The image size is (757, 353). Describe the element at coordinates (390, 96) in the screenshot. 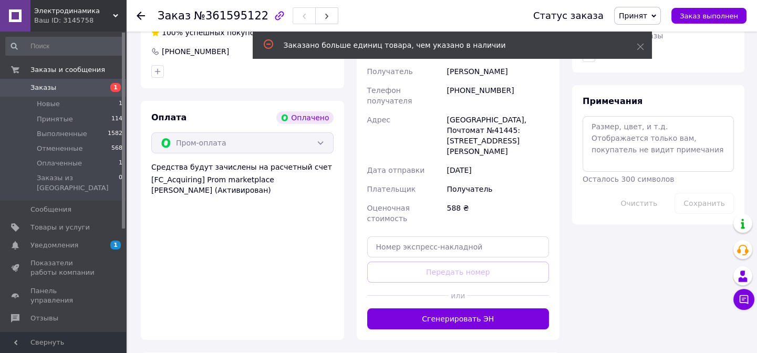

I see `span: Телефон получателя` at that location.